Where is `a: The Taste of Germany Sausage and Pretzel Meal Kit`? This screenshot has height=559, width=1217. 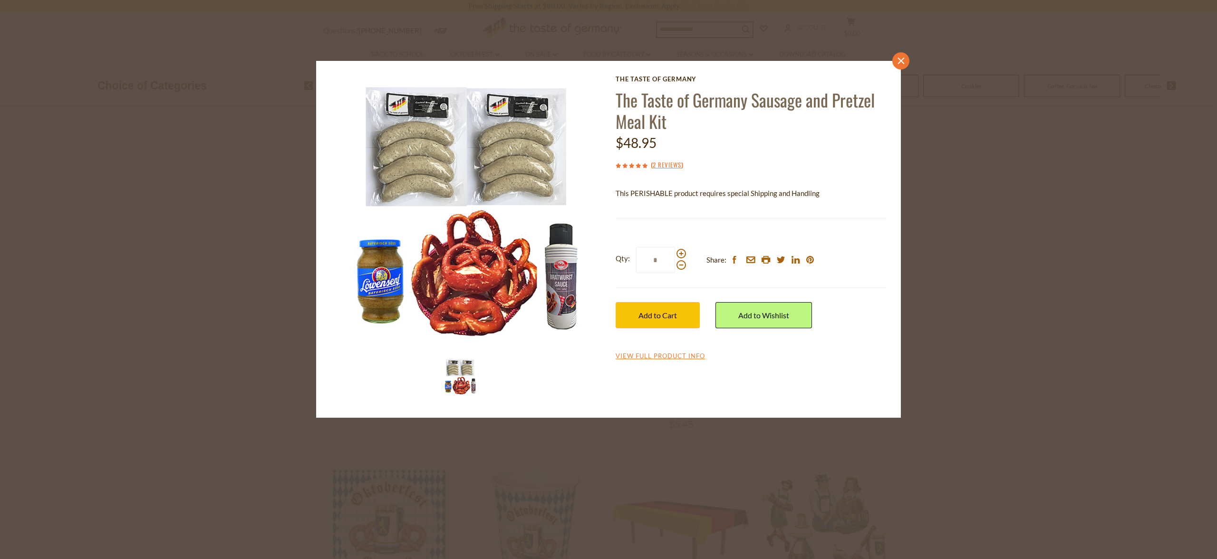
a: The Taste of Germany Sausage and Pretzel Meal Kit is located at coordinates (745, 110).